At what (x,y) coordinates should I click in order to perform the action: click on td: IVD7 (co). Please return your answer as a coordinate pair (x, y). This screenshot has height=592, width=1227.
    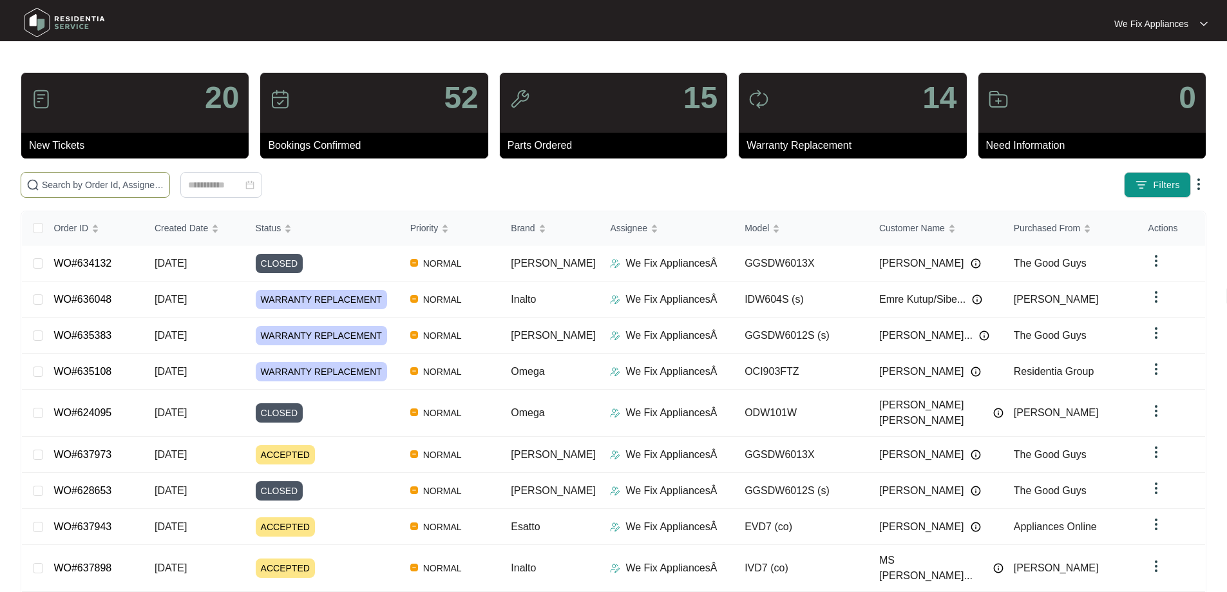
    Looking at the image, I should click on (801, 568).